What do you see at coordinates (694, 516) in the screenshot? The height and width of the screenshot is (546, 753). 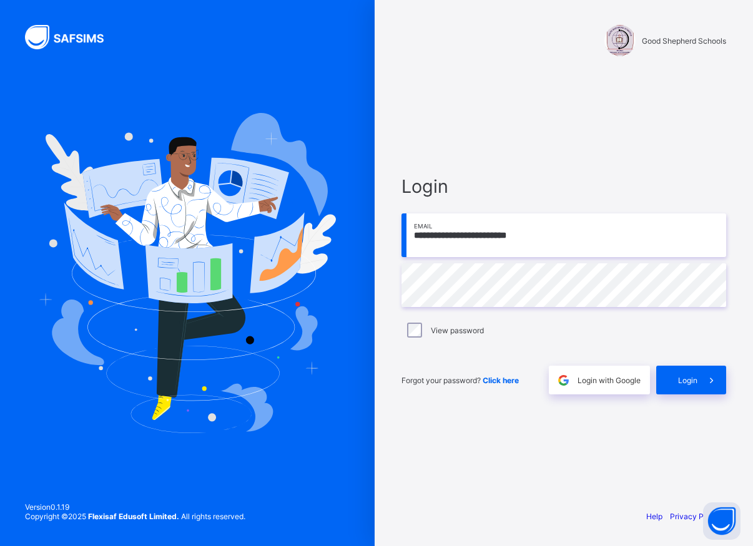 I see `a: Privacy Policy` at bounding box center [694, 516].